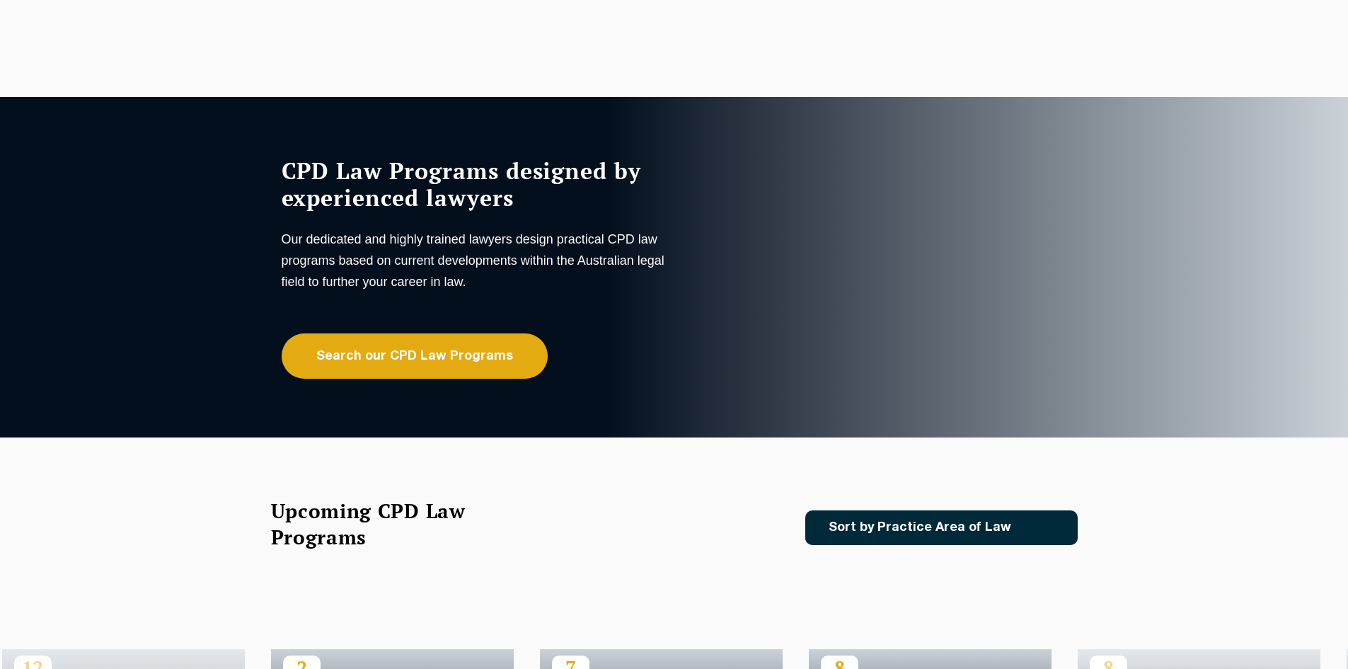 This screenshot has height=669, width=1348. Describe the element at coordinates (415, 356) in the screenshot. I see `a: Search our CPD Law Programs` at that location.